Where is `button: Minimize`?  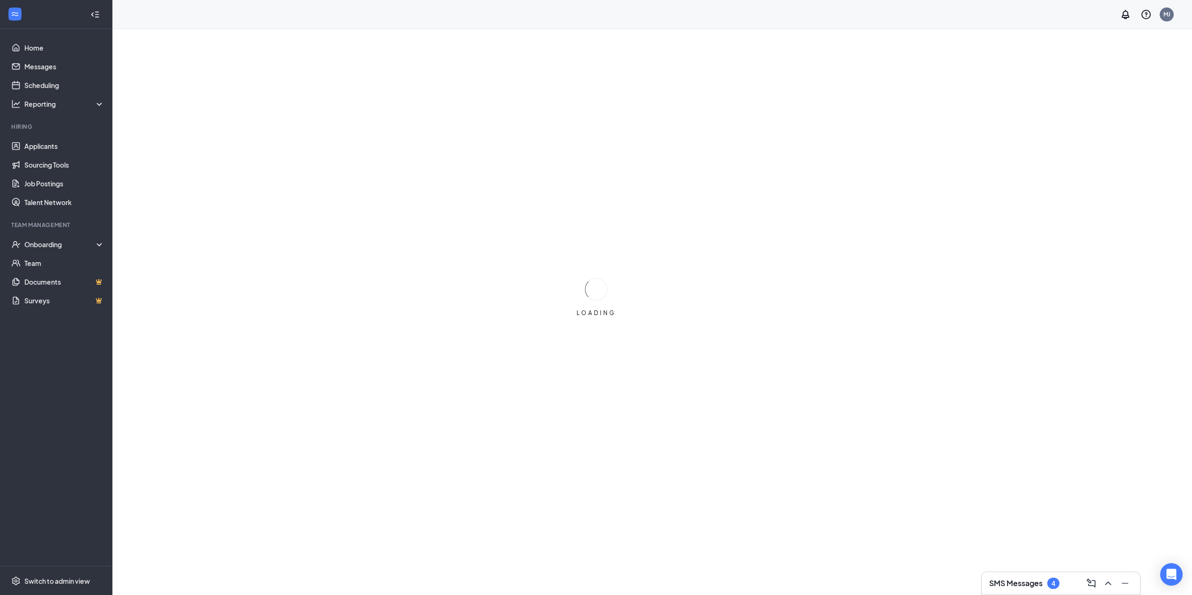
button: Minimize is located at coordinates (1125, 584).